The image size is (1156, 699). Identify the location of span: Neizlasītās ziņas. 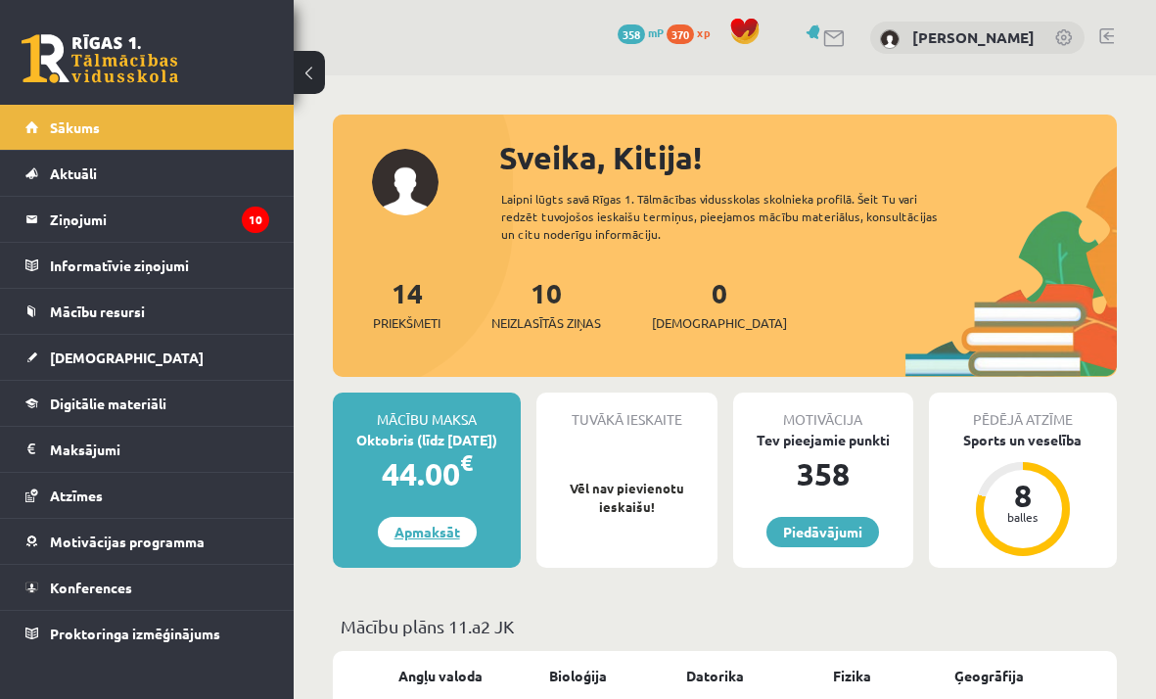
(546, 323).